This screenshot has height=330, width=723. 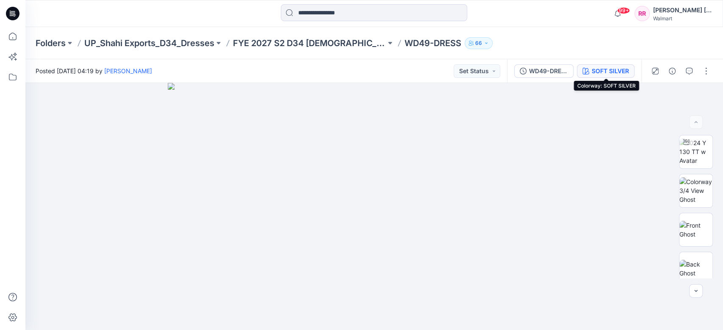 What do you see at coordinates (695, 269) in the screenshot?
I see `img: Back Ghost` at bounding box center [695, 269].